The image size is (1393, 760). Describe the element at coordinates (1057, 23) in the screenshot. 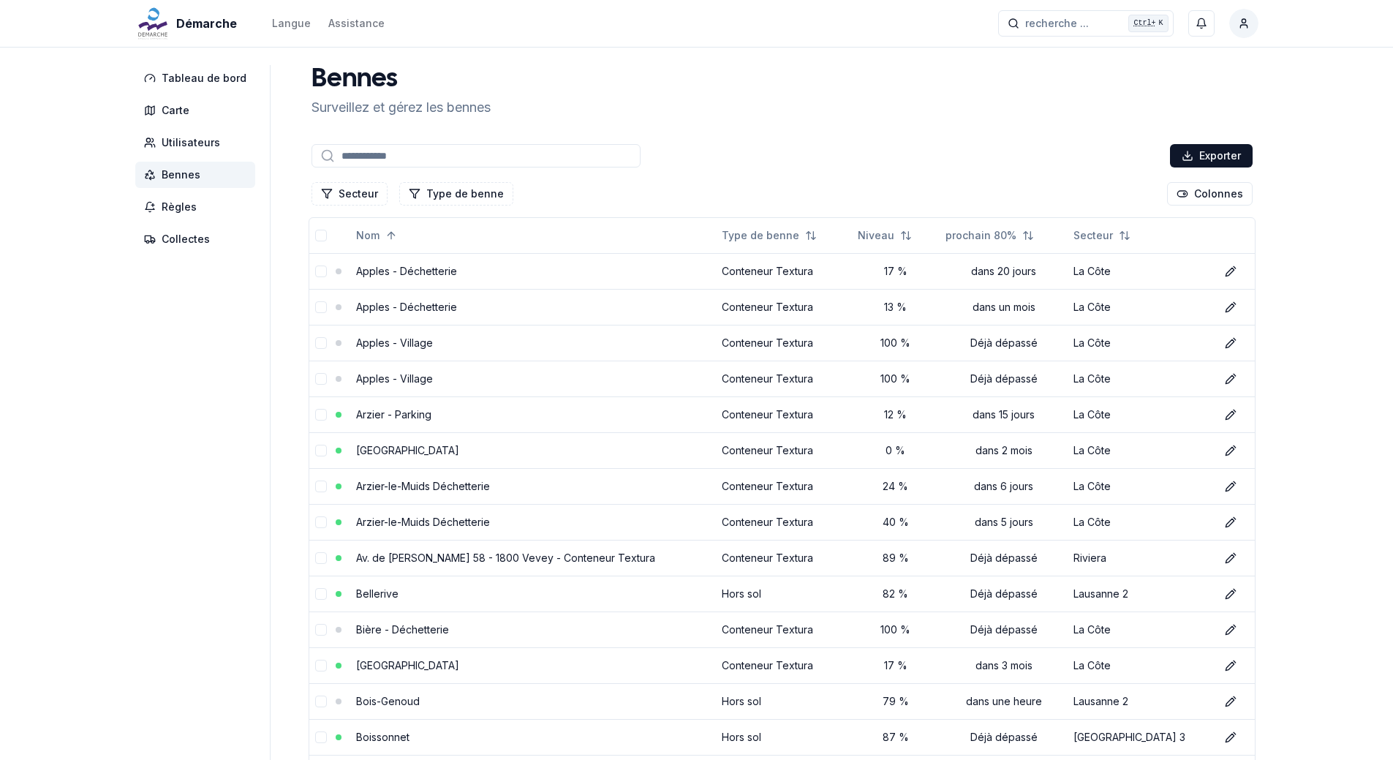

I see `span: recherche ...` at that location.